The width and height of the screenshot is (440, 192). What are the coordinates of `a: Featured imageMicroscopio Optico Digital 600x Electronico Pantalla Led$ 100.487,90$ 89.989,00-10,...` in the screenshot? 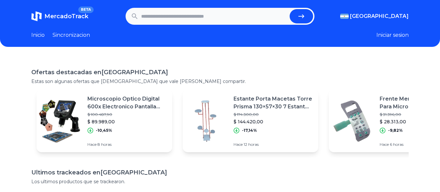 It's located at (104, 121).